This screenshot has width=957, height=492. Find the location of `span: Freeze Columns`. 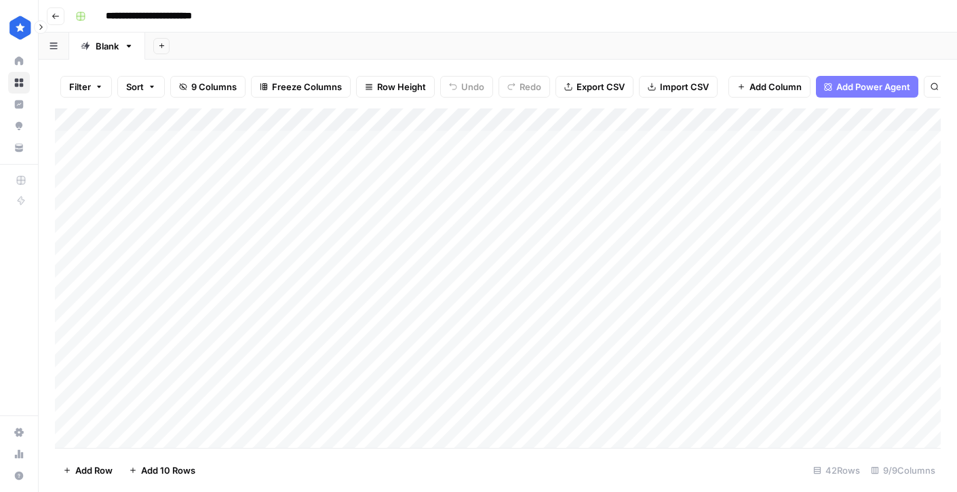

span: Freeze Columns is located at coordinates (307, 87).